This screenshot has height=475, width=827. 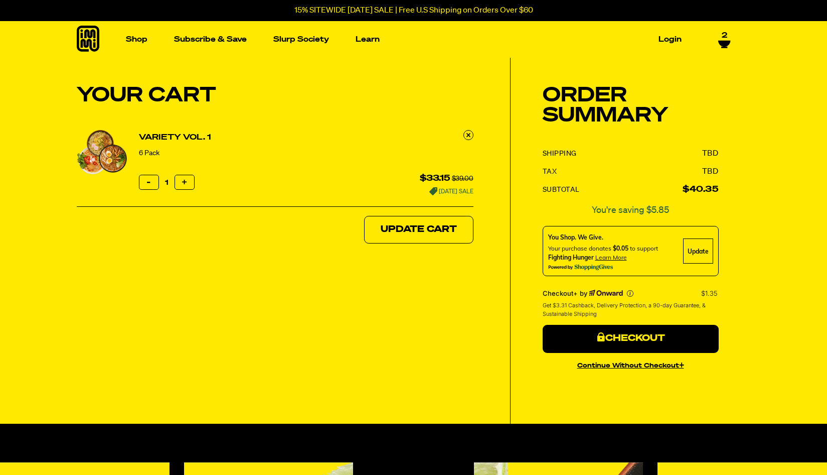 What do you see at coordinates (630, 309) in the screenshot?
I see `span: Get $3.31 Cashback, Delivery Protection, a 90-day Guarantee, & Sustainable Shipping` at bounding box center [630, 309].